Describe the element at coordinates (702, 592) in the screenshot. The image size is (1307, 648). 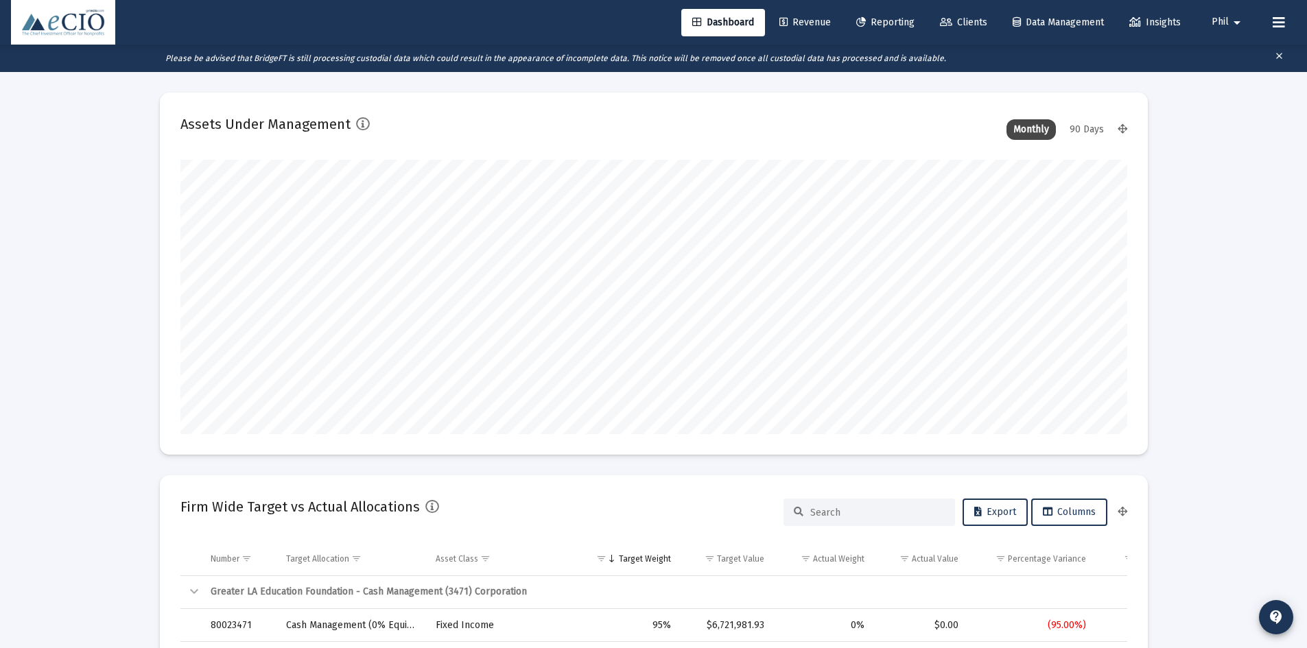
I see `div: Greater LA Education Foundation - Cash Management (3471) Corporation` at that location.